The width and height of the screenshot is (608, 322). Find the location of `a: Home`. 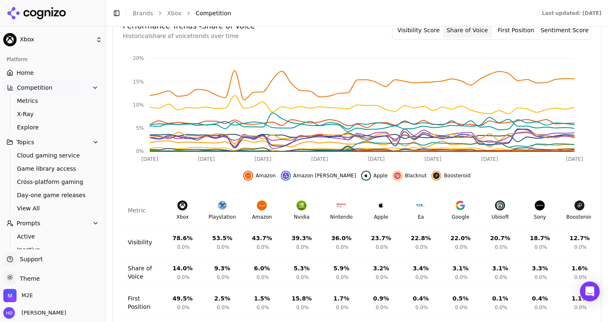

a: Home is located at coordinates (53, 73).